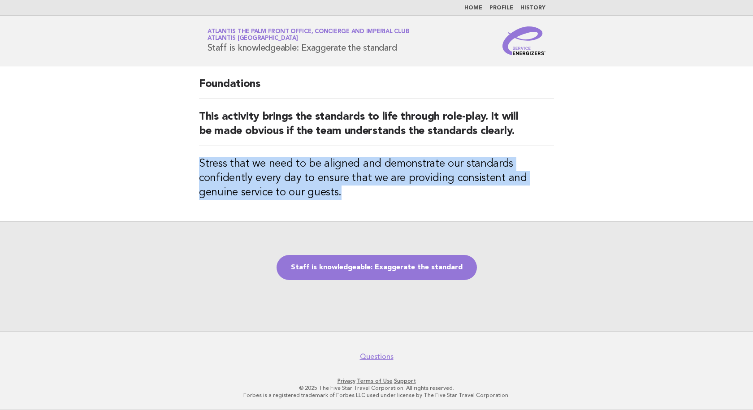 This screenshot has height=410, width=753. Describe the element at coordinates (308, 41) in the screenshot. I see `h1: Staff is knowledgeable: Exaggerate the standard` at that location.